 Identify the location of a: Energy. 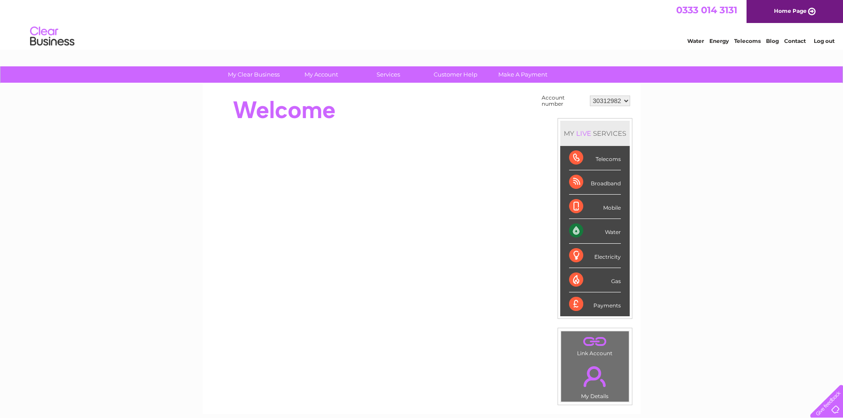
(719, 41).